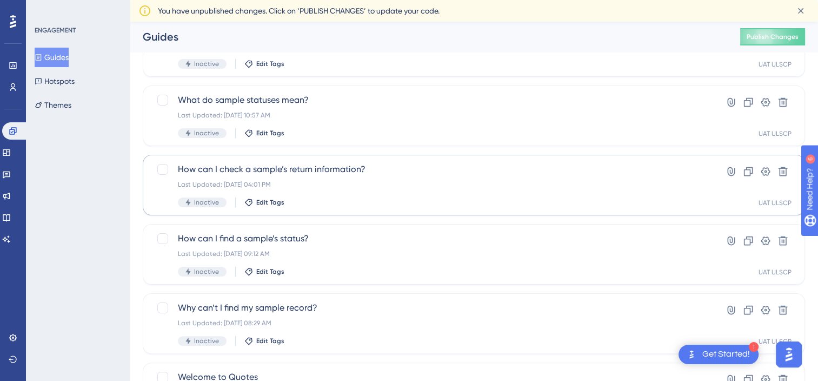  I want to click on span: How can I find a sample’s status?, so click(430, 238).